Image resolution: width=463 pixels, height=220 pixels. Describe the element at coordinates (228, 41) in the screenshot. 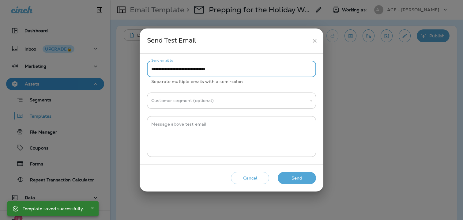

I see `div: Send Test Email` at that location.